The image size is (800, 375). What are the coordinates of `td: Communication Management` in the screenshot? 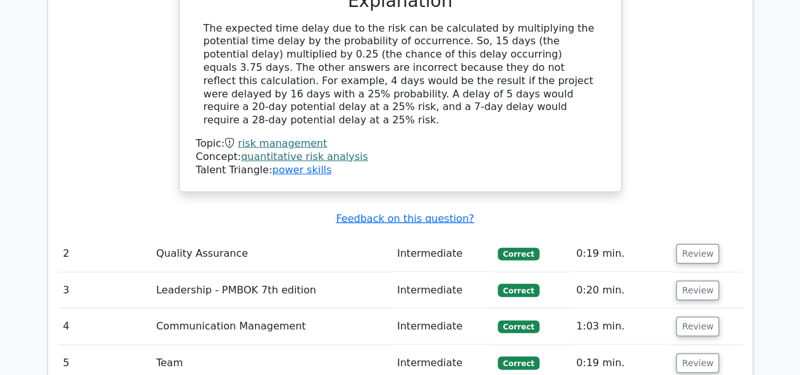 It's located at (271, 326).